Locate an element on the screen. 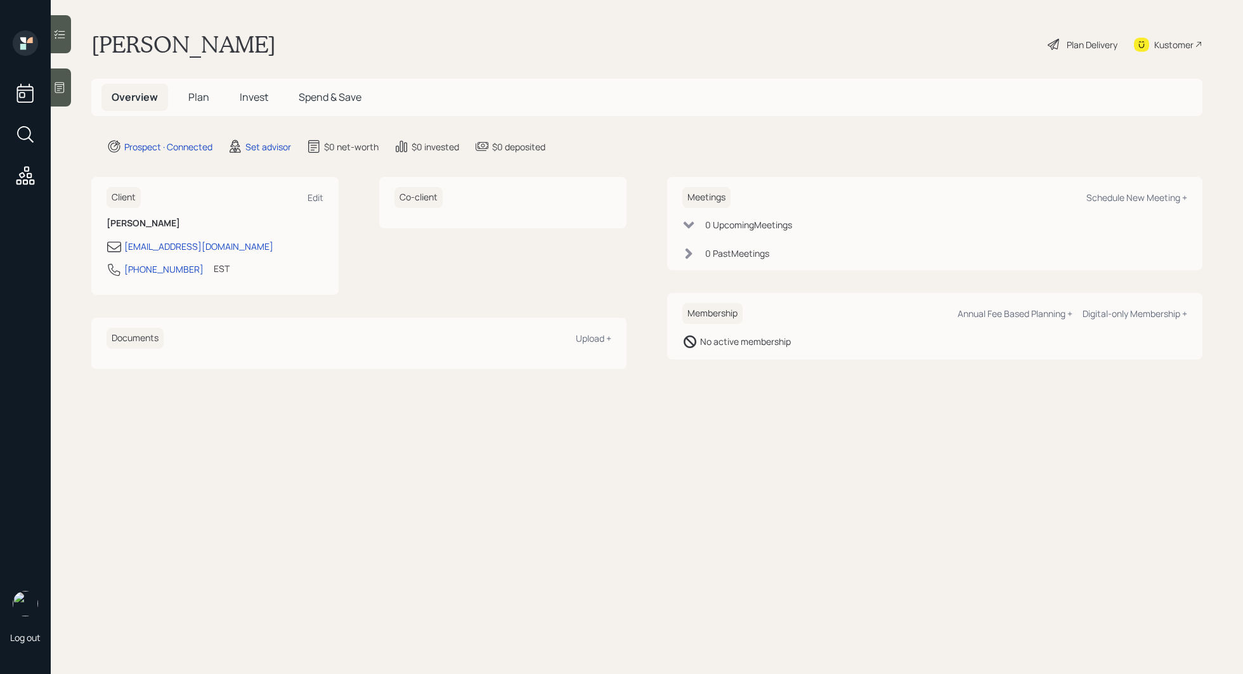  span: Invest is located at coordinates (254, 97).